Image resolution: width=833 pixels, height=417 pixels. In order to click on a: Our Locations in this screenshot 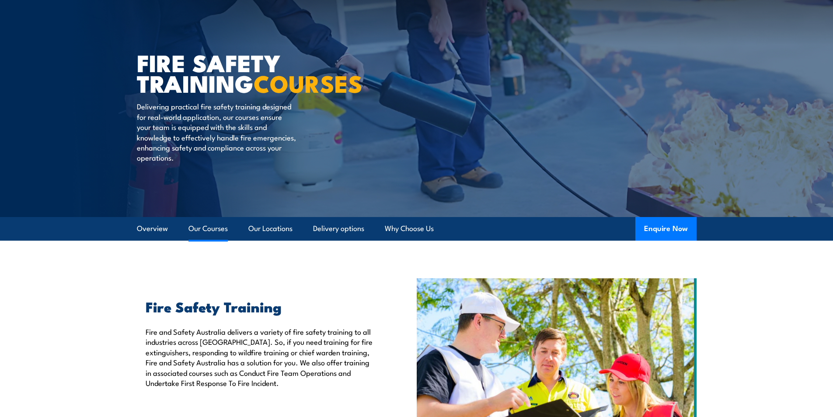, I will do `click(270, 228)`.